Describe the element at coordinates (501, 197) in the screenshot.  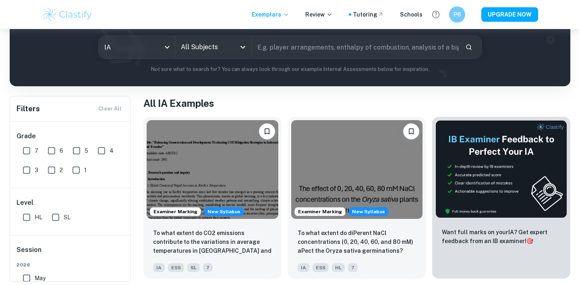
I see `a: ThumbnailWant full marks on yourIA? Get expert feedback from an IB examiner!` at that location.